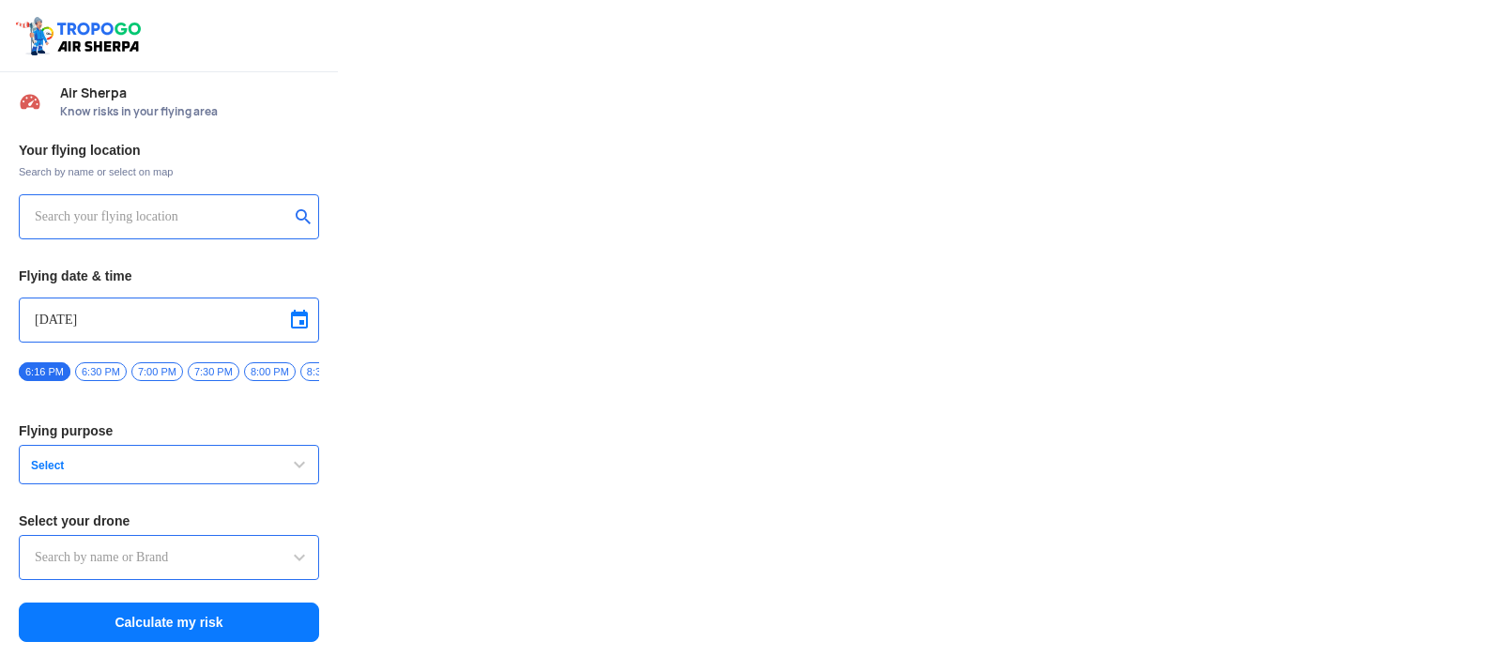  What do you see at coordinates (100, 372) in the screenshot?
I see `span: 6:30 PM` at bounding box center [100, 372].